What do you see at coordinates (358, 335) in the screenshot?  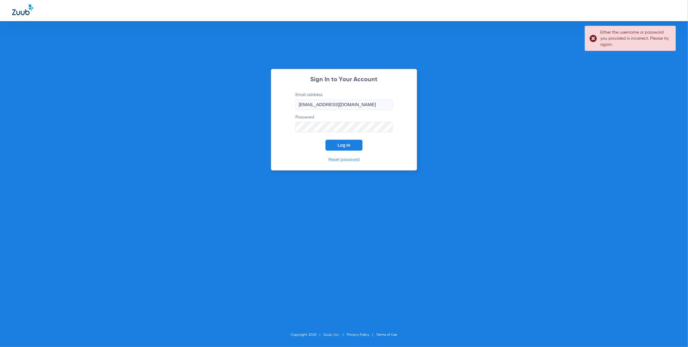 I see `a: Privacy Policy` at bounding box center [358, 335].